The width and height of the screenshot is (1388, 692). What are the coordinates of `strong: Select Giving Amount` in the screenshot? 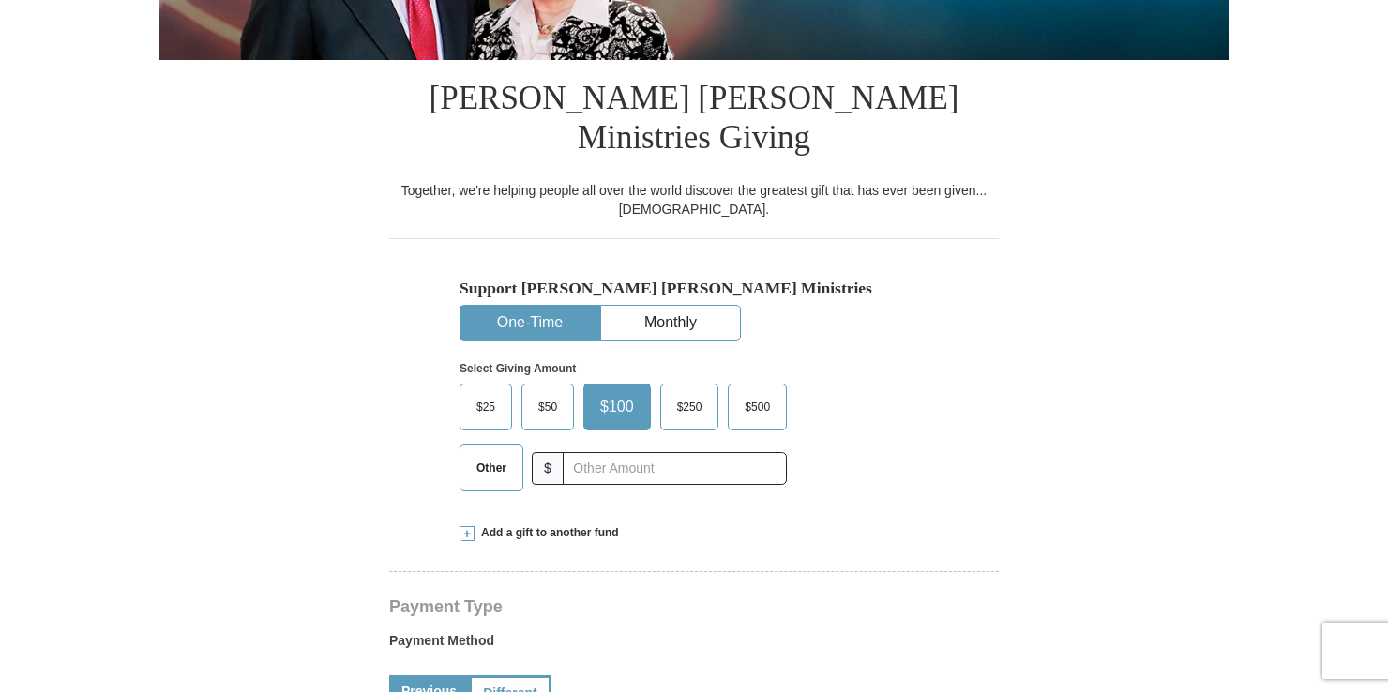 It's located at (518, 369).